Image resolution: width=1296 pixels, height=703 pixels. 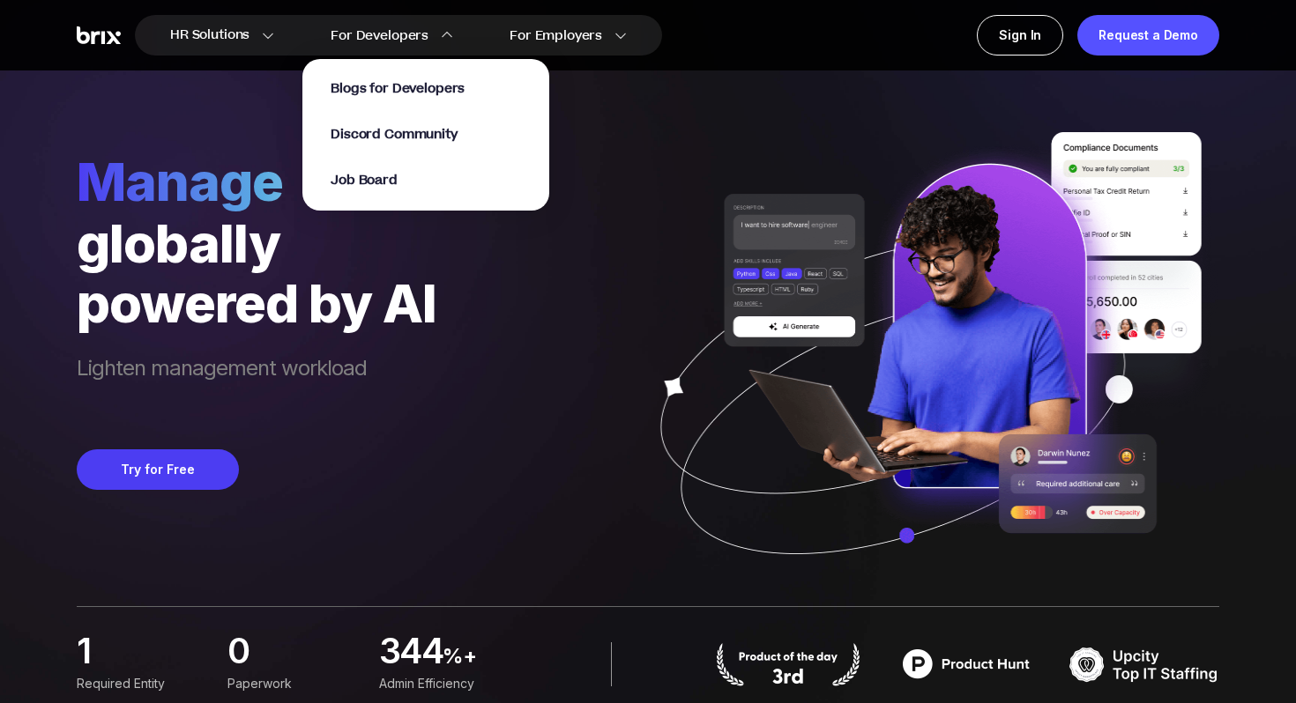 I want to click on img: ai generate, so click(x=924, y=369).